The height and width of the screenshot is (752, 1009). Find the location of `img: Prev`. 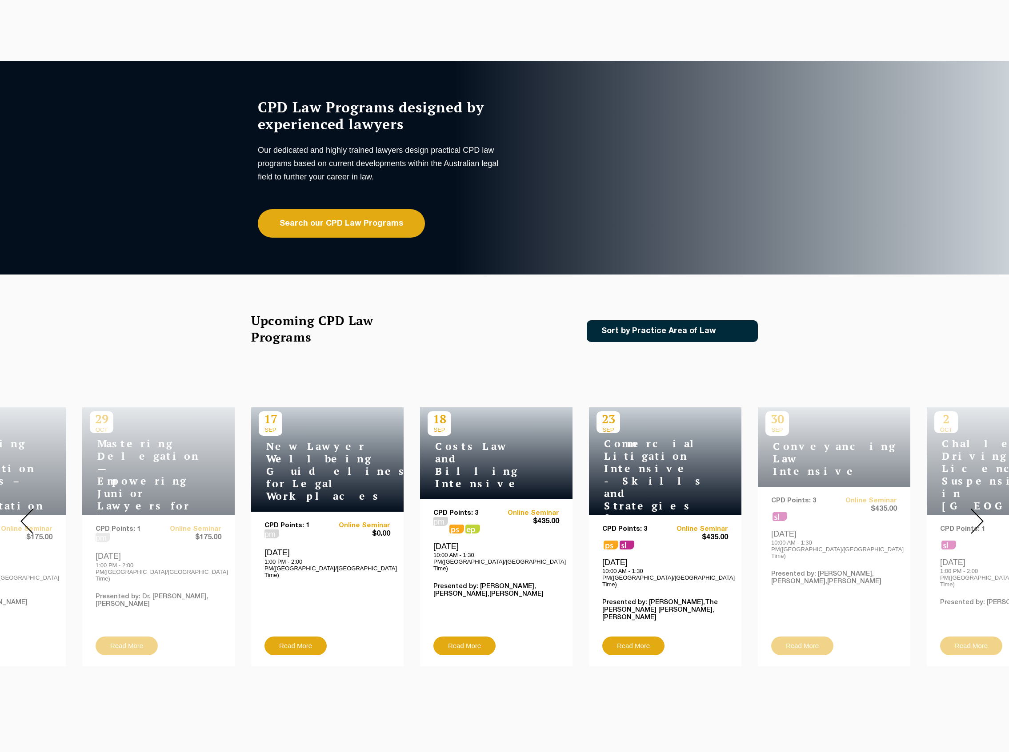

img: Prev is located at coordinates (27, 521).